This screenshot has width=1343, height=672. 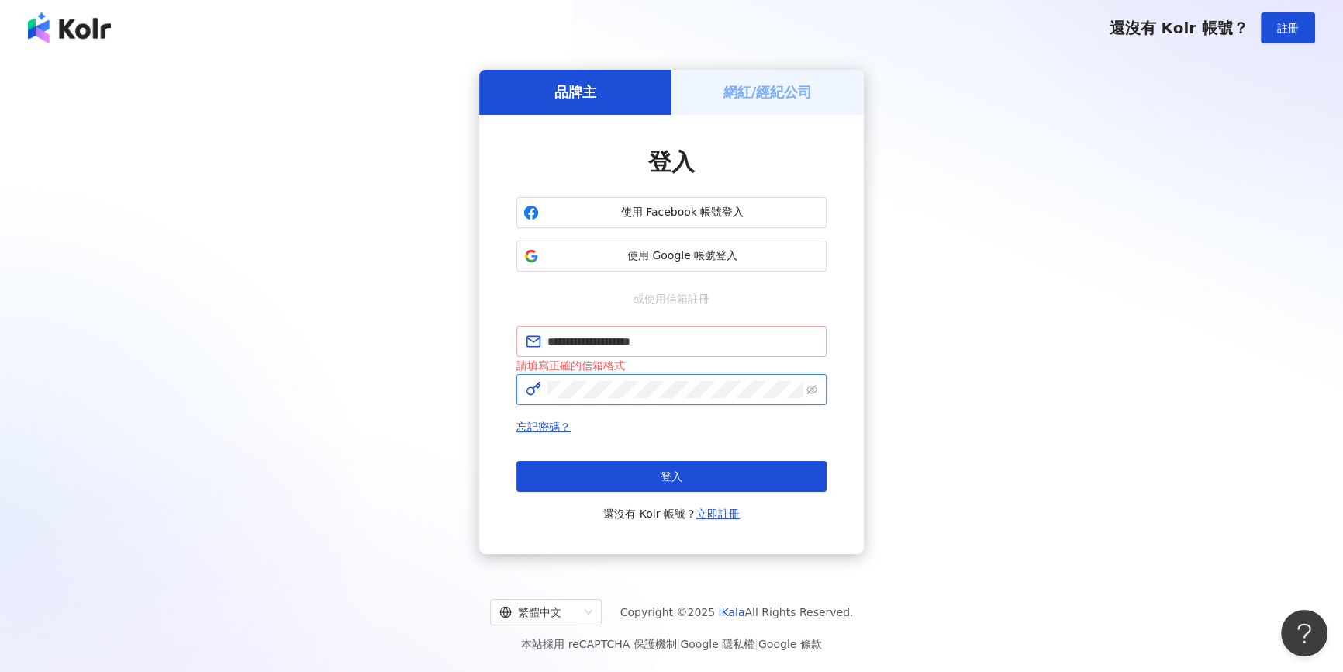 What do you see at coordinates (672, 365) in the screenshot?
I see `div: 請填寫正確的信箱格式` at bounding box center [672, 365].